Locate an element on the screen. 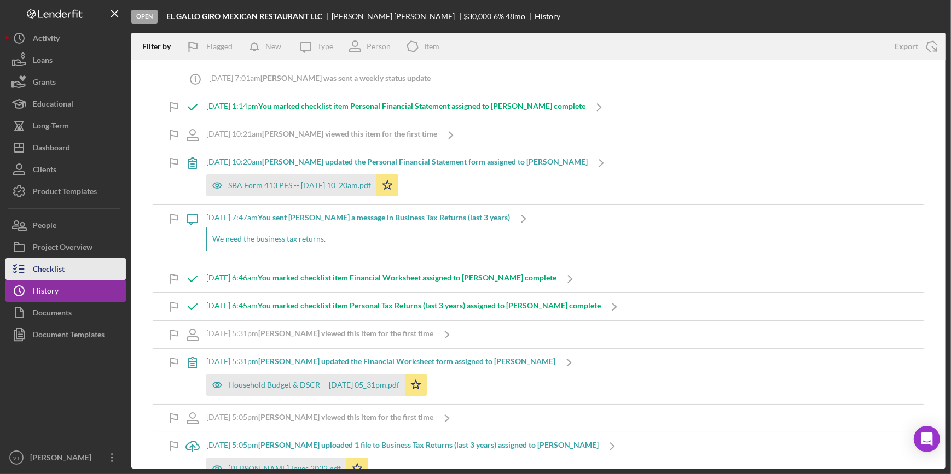  div: People is located at coordinates (44, 227).